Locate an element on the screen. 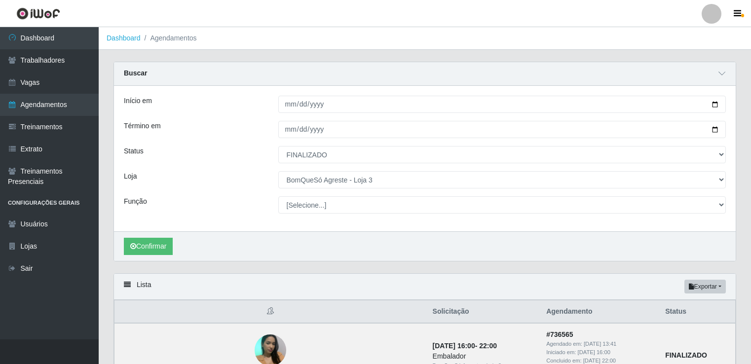 Image resolution: width=751 pixels, height=364 pixels. a: Dashboard is located at coordinates (123, 38).